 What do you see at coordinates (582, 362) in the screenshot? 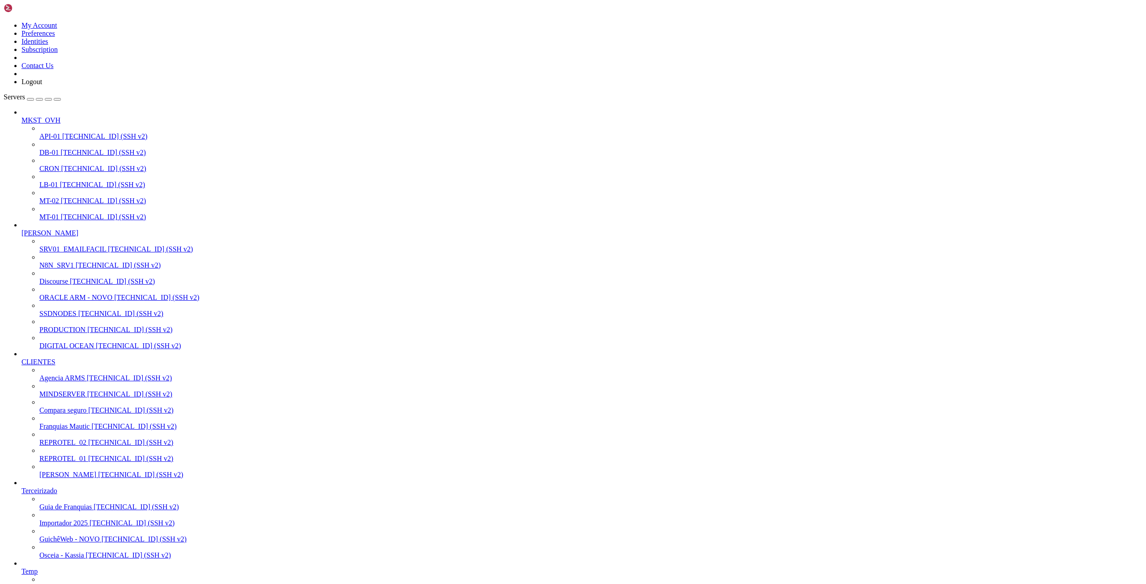
I see `a: CLIENTES` at bounding box center [582, 362].